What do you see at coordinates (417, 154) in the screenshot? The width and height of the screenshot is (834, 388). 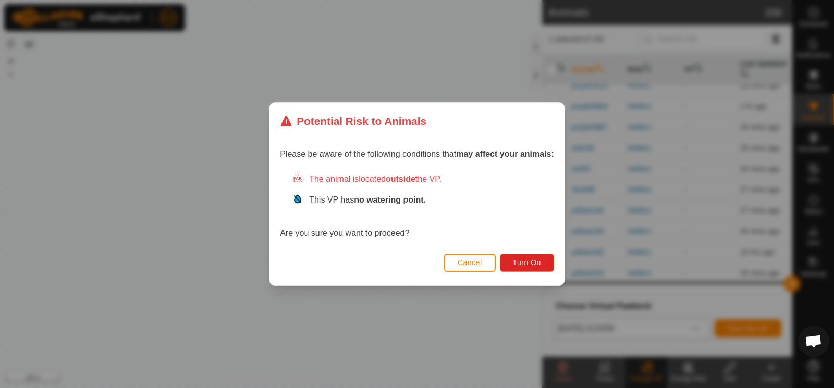 I see `span: Please be aware of the following conditions that` at bounding box center [417, 154].